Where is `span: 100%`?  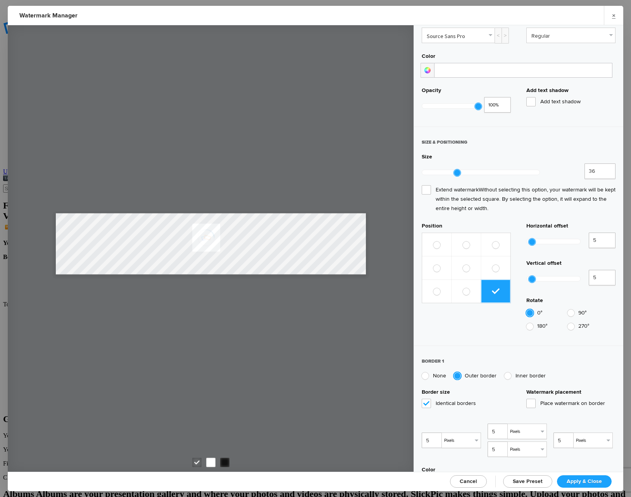 span: 100% is located at coordinates (495, 105).